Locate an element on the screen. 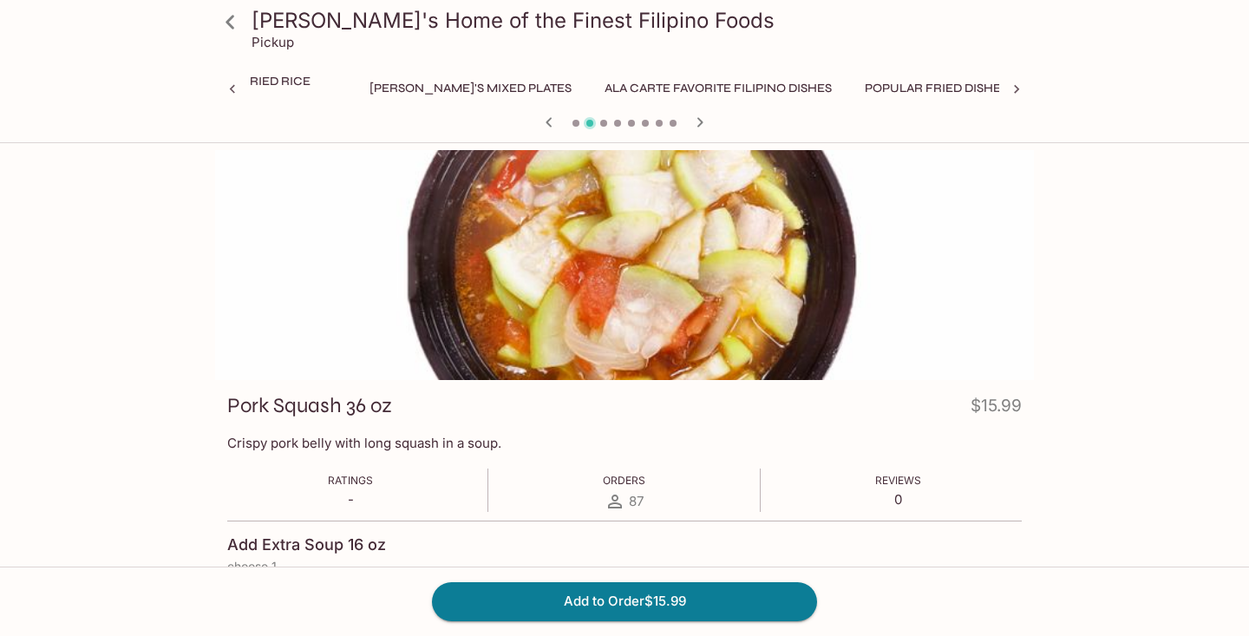 This screenshot has height=636, width=1249. span: Orders is located at coordinates (624, 480).